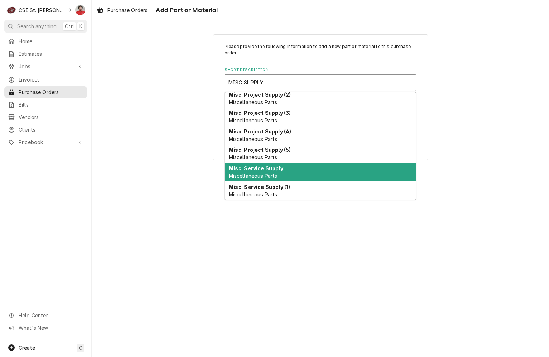 The width and height of the screenshot is (549, 357). Describe the element at coordinates (320, 97) in the screenshot. I see `div: Line Item Create/Update` at that location.